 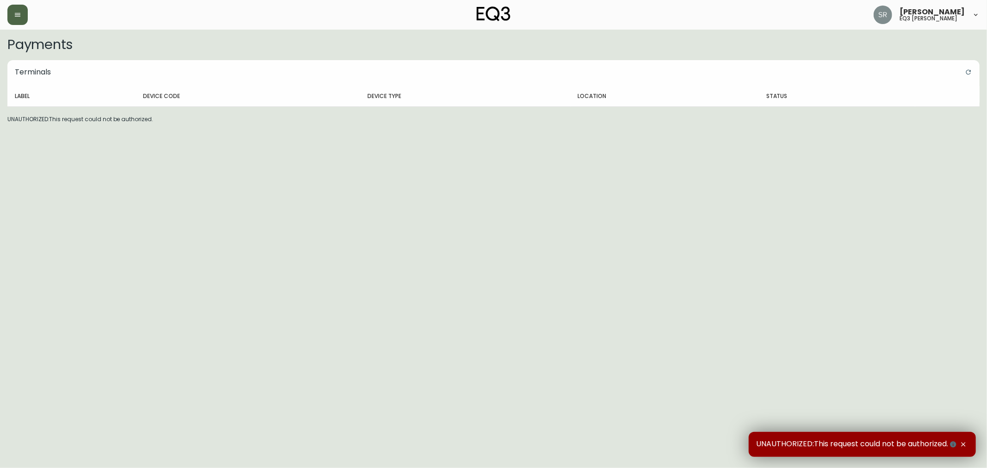 What do you see at coordinates (493, 96) in the screenshot?
I see `table: devices table` at bounding box center [493, 96].